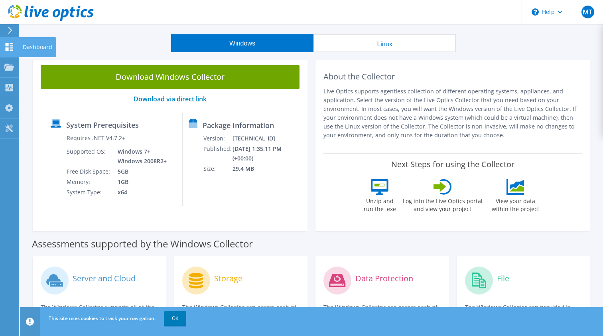 The height and width of the screenshot is (336, 603). I want to click on label: Unzip and run the .exe, so click(380, 204).